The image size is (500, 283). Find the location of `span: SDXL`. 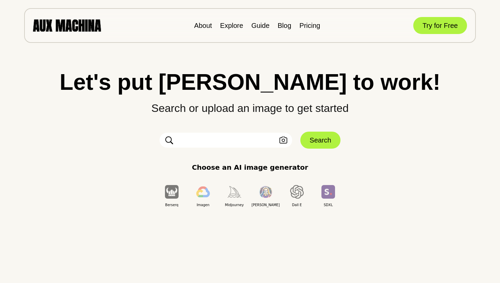

span: SDXL is located at coordinates (328, 205).